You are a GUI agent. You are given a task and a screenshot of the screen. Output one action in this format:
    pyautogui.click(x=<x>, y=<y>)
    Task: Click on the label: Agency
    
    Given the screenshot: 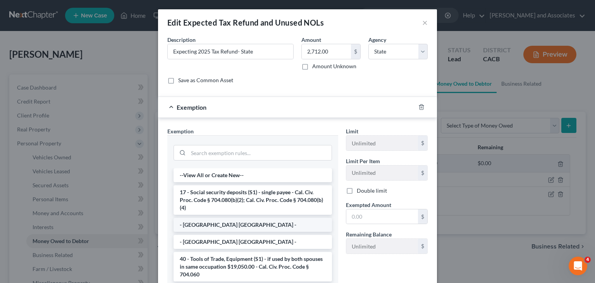 What is the action you would take?
    pyautogui.click(x=377, y=40)
    